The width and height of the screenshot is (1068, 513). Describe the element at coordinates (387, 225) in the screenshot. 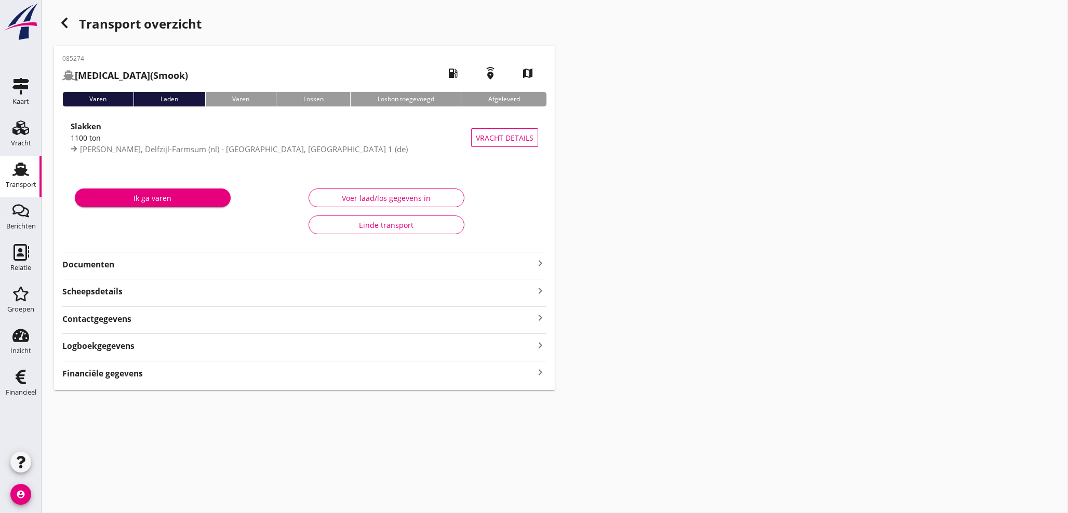

I see `button: Einde transport` at that location.